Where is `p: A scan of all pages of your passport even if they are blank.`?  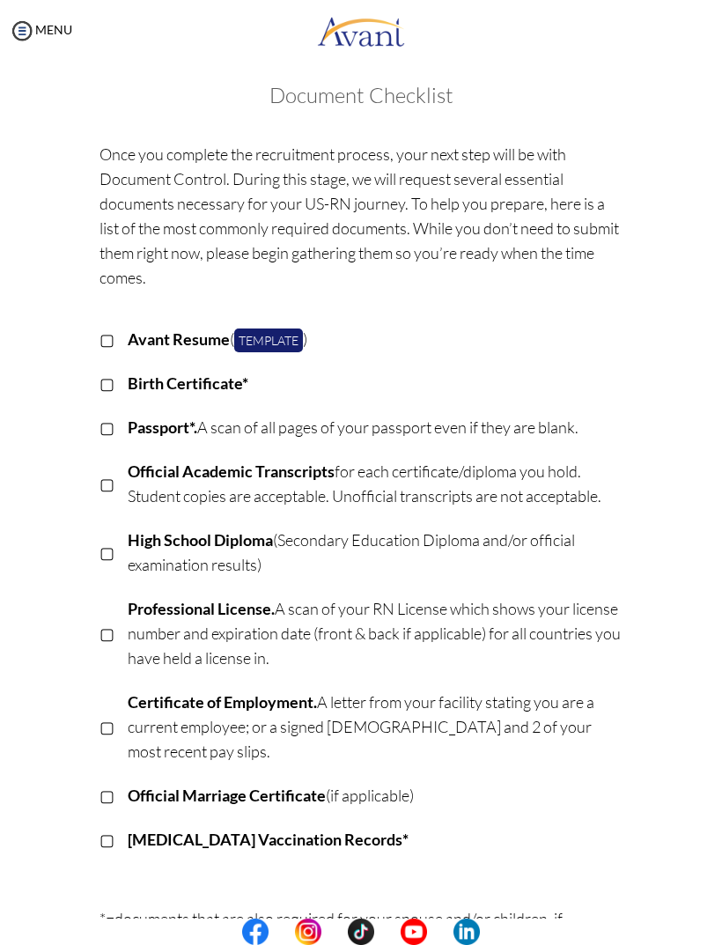 p: A scan of all pages of your passport even if they are blank. is located at coordinates (375, 427).